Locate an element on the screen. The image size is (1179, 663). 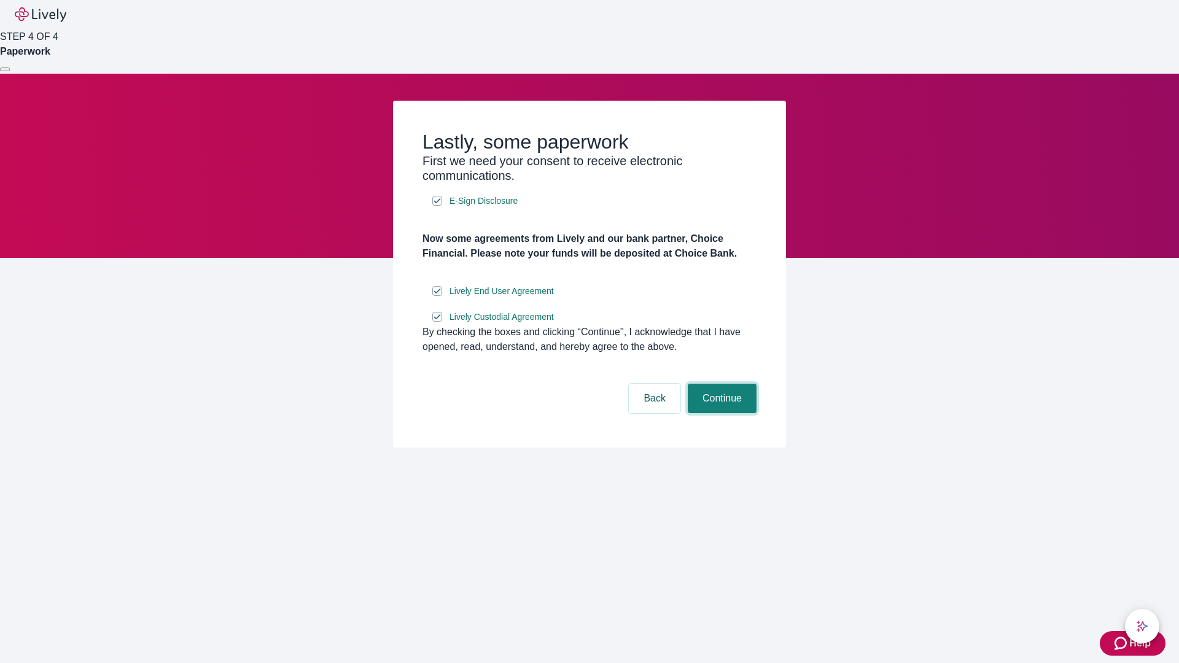
span: Lively End User Agreement is located at coordinates (502, 291).